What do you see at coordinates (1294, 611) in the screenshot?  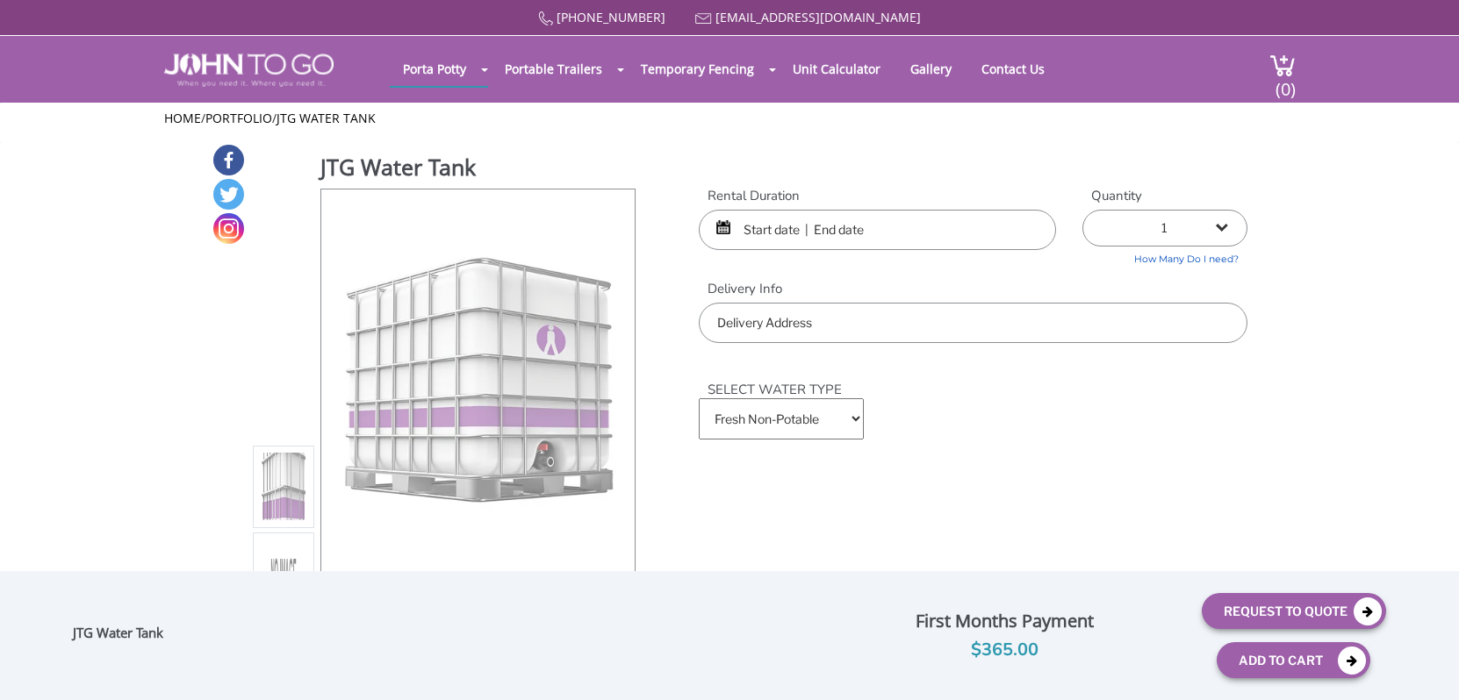 I see `button: Request To Quote` at bounding box center [1294, 611].